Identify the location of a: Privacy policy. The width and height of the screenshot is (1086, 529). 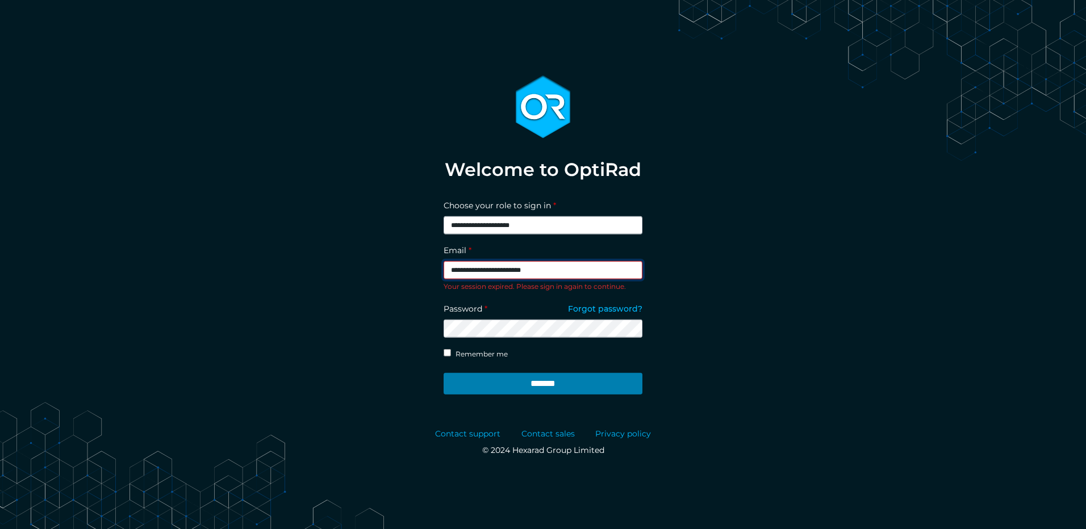
(623, 434).